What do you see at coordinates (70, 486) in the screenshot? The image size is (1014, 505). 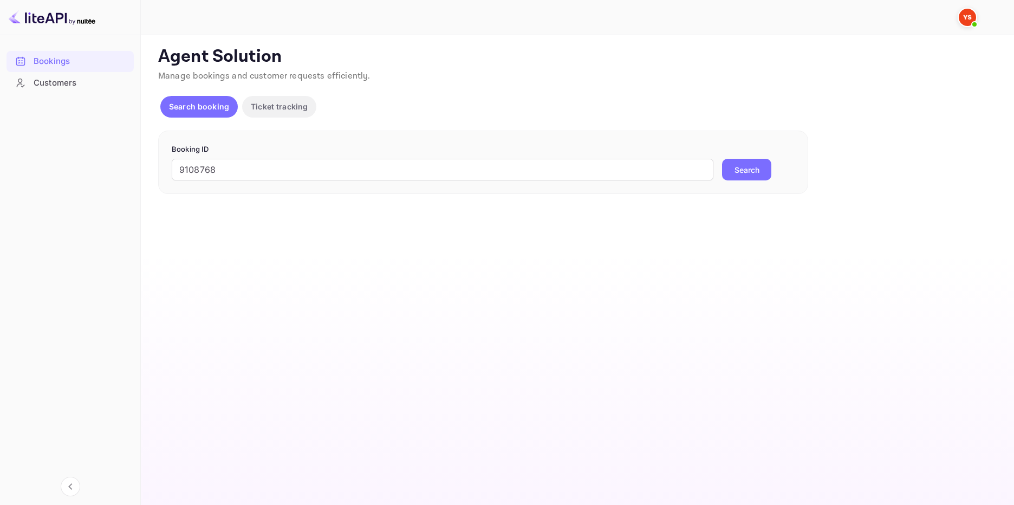 I see `button: Collapse navigation` at bounding box center [70, 486].